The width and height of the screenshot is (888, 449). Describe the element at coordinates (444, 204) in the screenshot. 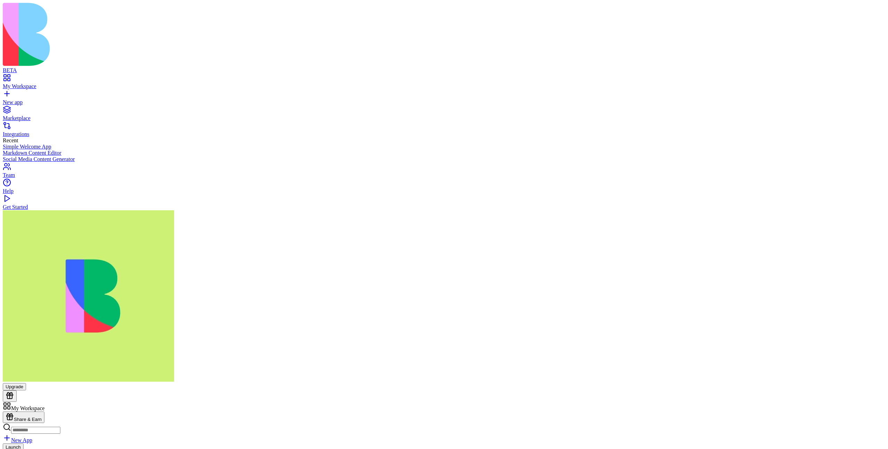

I see `a: Get Started` at that location.